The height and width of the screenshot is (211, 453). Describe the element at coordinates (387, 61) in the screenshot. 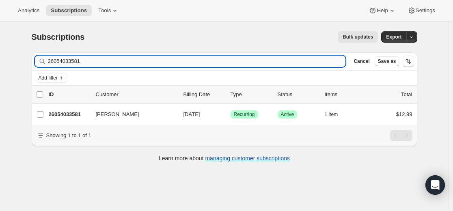

I see `button: Save as` at that location.